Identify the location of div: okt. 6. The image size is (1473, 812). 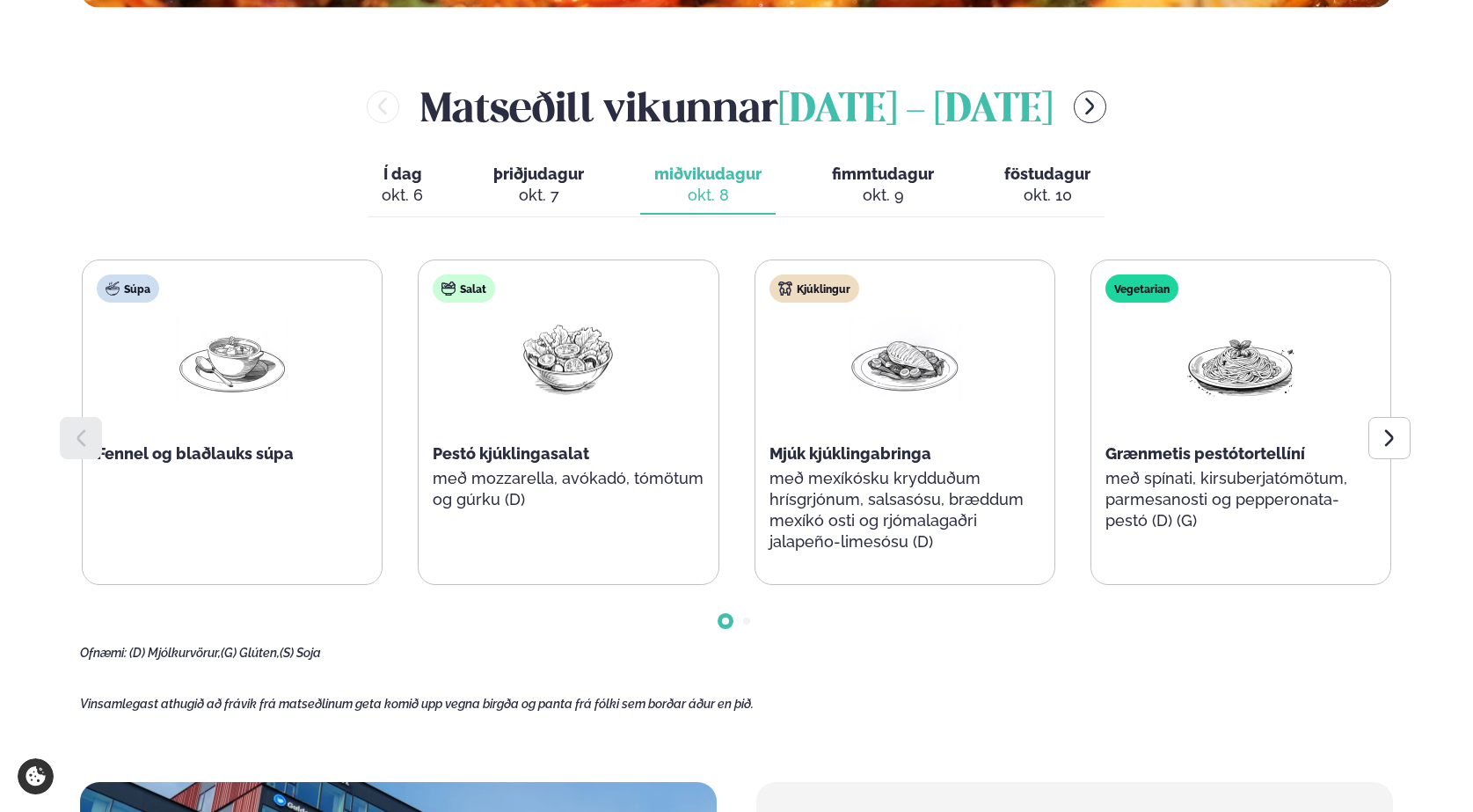
(402, 196).